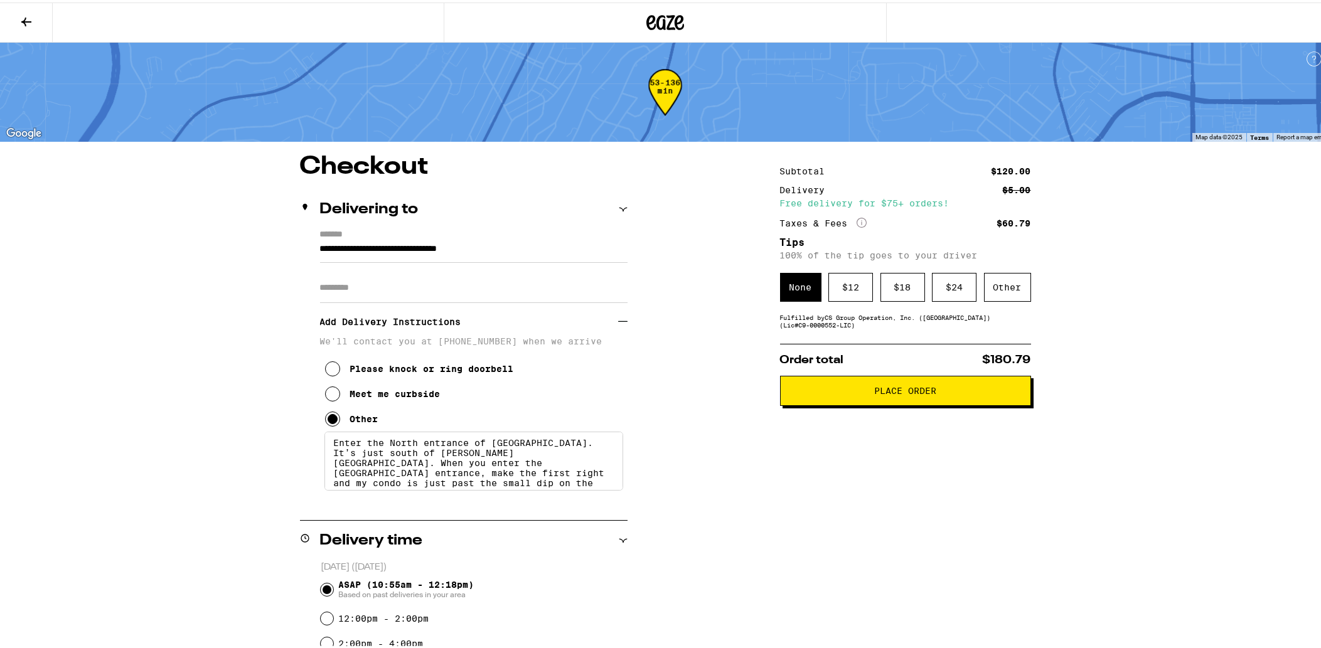 The width and height of the screenshot is (1321, 648). What do you see at coordinates (395, 392) in the screenshot?
I see `div: Meet me curbside` at bounding box center [395, 392].